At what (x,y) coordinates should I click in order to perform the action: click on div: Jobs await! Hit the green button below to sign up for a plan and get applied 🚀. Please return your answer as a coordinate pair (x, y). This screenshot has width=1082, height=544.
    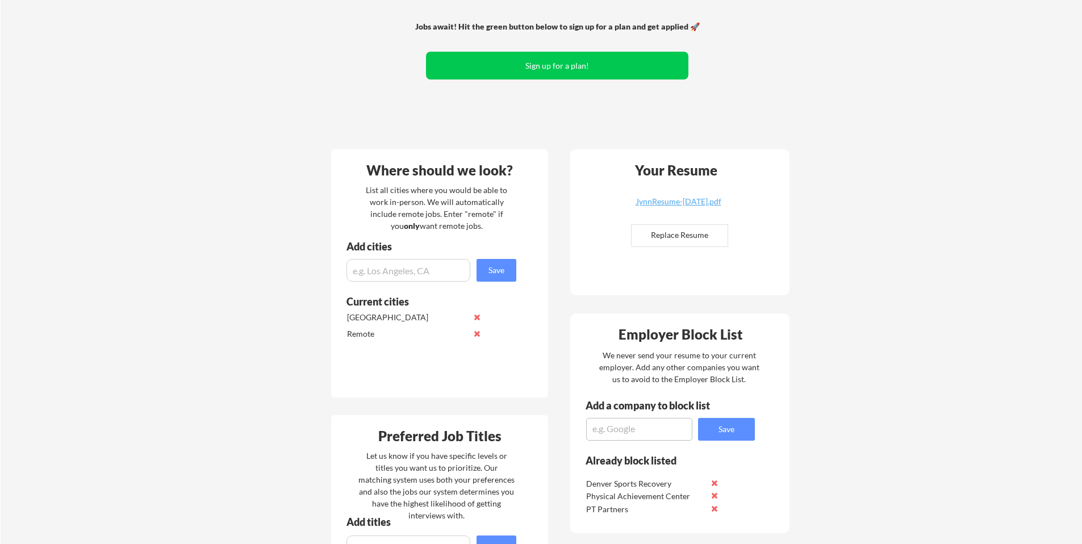
    Looking at the image, I should click on (557, 27).